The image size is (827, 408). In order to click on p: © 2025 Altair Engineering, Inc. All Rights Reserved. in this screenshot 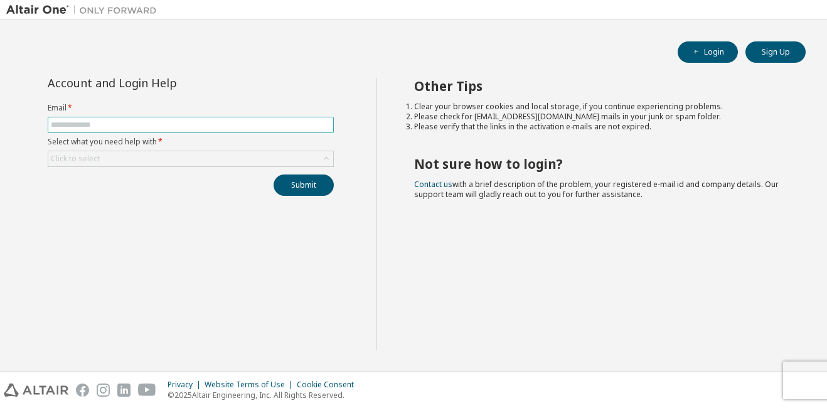, I will do `click(264, 395)`.